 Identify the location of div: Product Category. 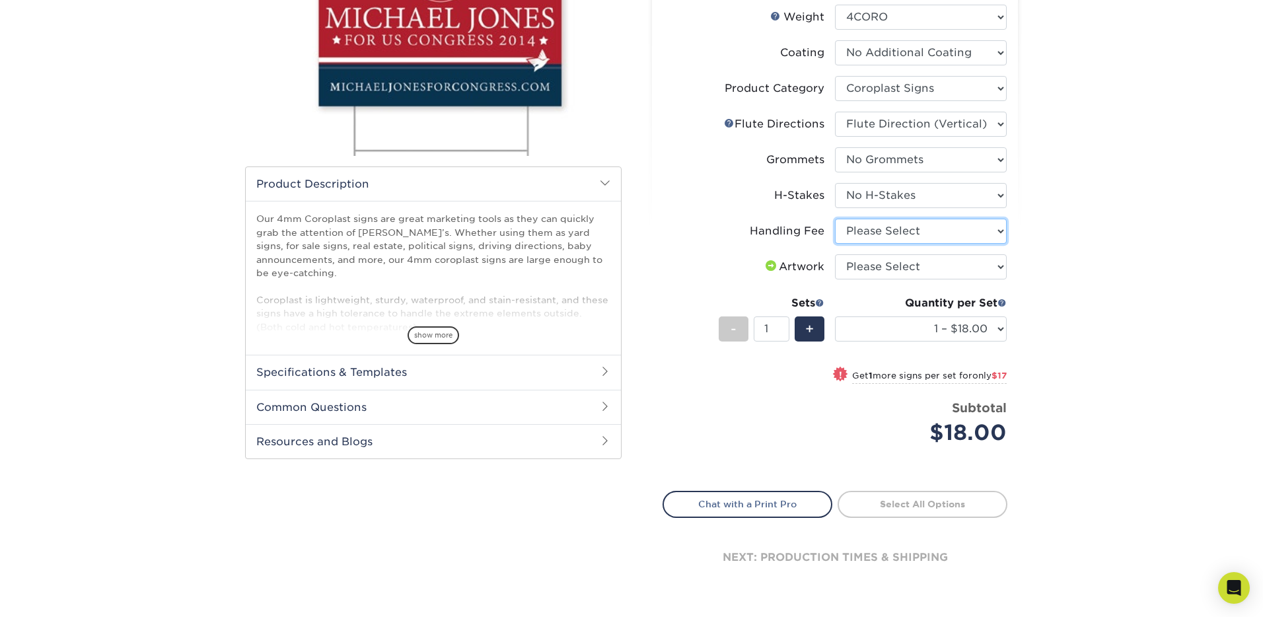
(774, 89).